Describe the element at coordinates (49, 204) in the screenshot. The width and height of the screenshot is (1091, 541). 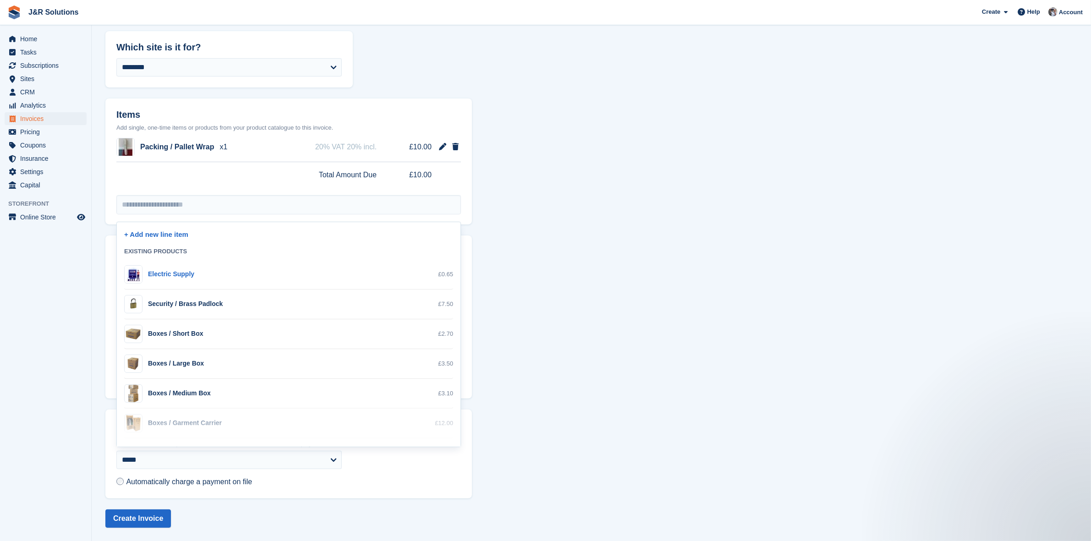
I see `span: Storefront` at that location.